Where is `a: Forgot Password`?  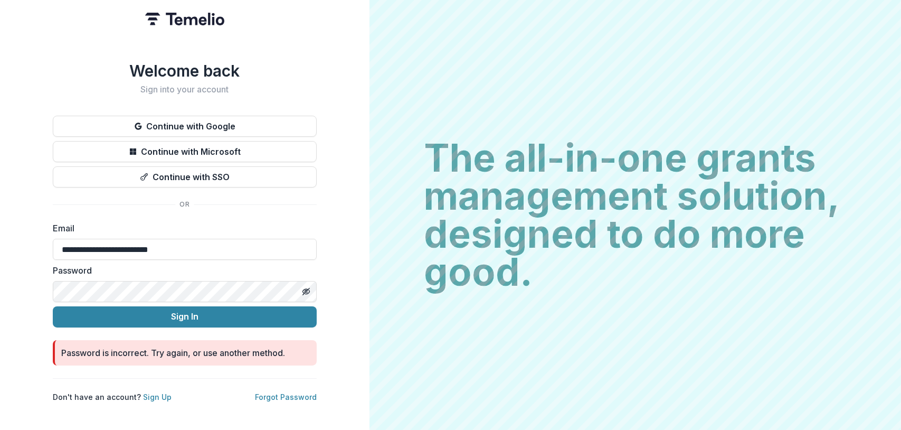 a: Forgot Password is located at coordinates (286, 397).